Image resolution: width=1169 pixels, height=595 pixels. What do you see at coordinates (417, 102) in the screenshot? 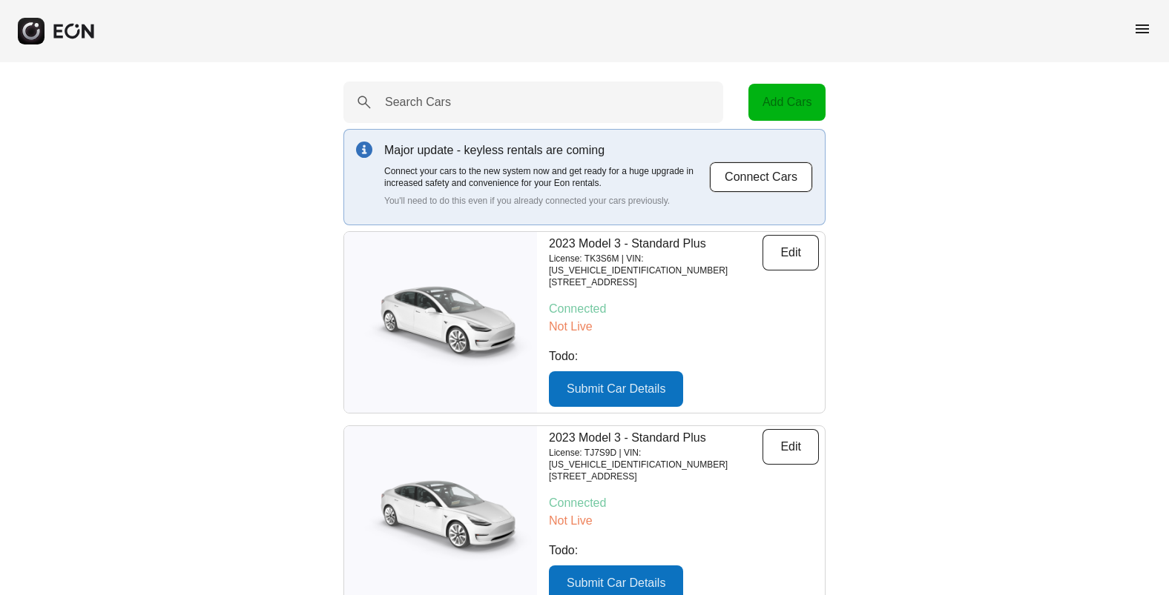
I see `label: Search Cars` at bounding box center [417, 102].